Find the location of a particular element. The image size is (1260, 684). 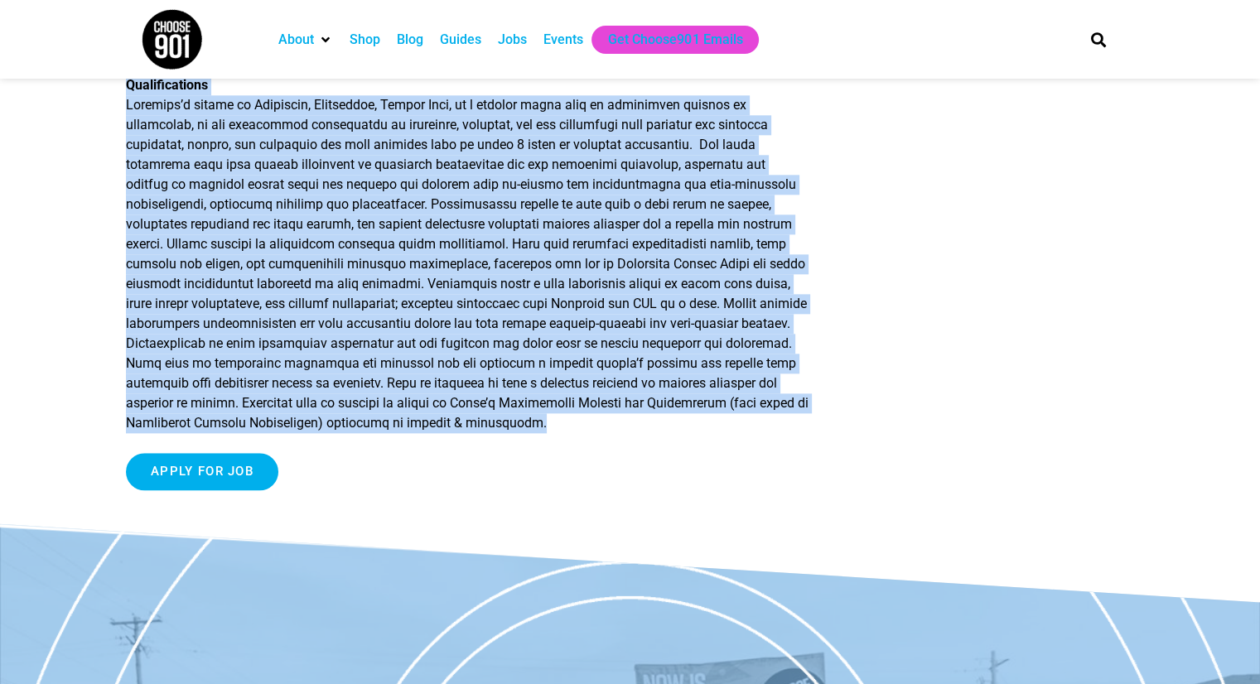

nav: Main nav is located at coordinates (666, 40).